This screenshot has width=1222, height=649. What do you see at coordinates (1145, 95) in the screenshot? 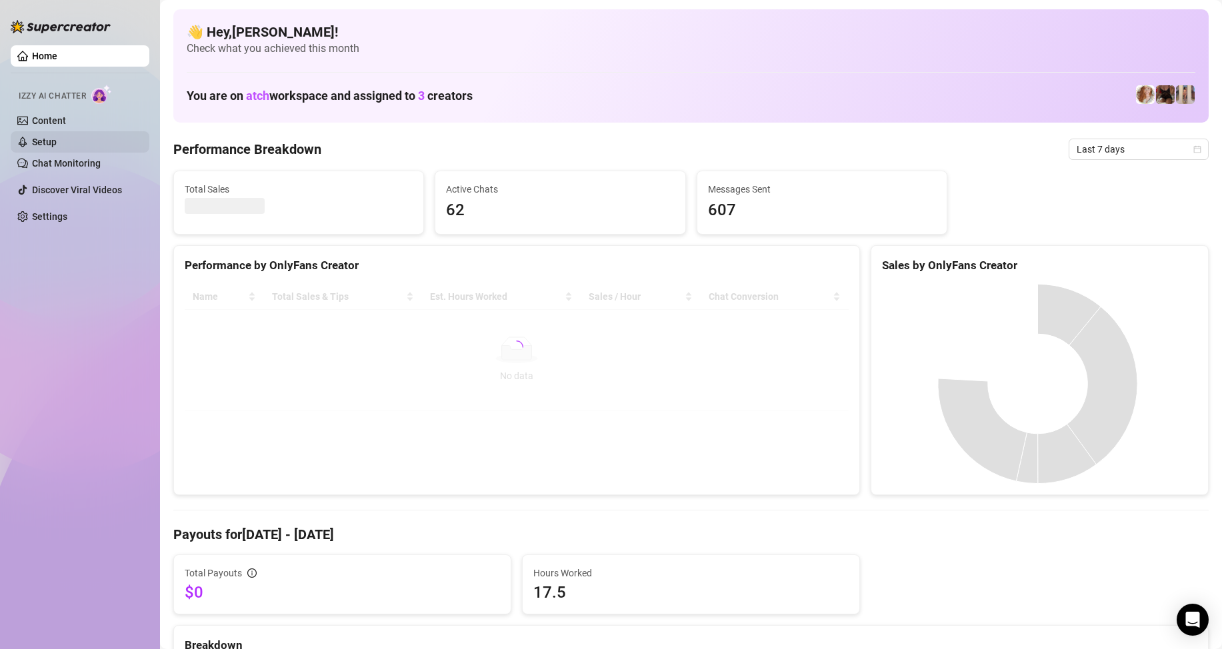
I see `img: Amy Pond` at bounding box center [1145, 95].